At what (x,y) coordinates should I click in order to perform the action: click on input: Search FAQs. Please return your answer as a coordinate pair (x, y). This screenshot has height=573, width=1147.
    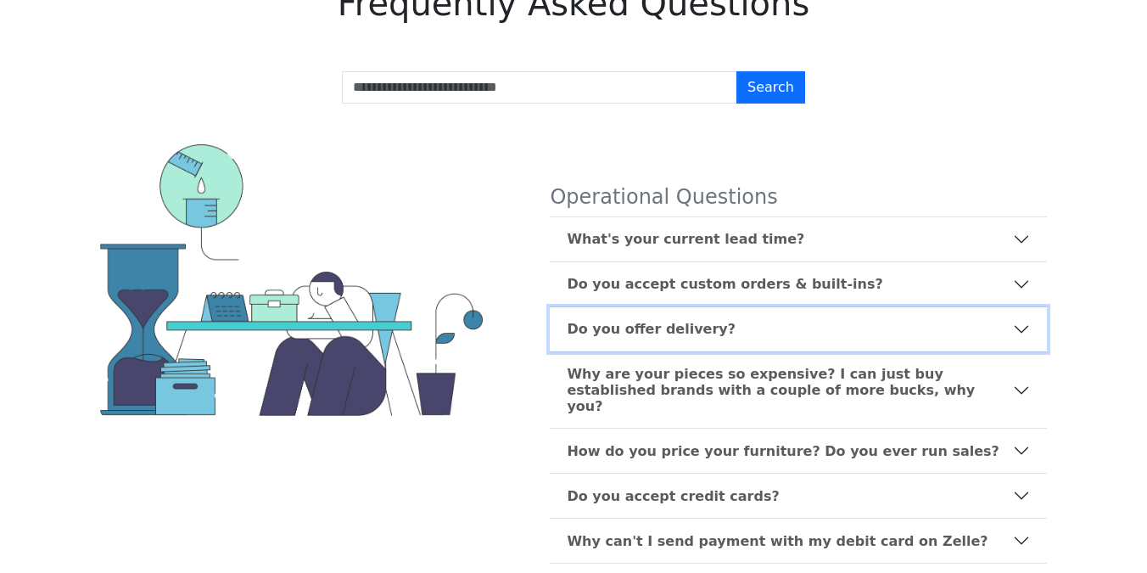
    Looking at the image, I should click on (540, 87).